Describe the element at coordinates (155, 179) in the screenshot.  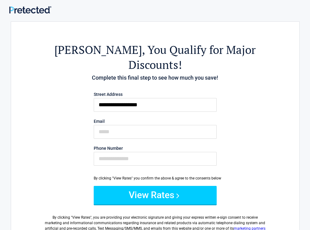
I see `div: By clicking "View Rates" you confirm the above & agree to the consents below` at that location.